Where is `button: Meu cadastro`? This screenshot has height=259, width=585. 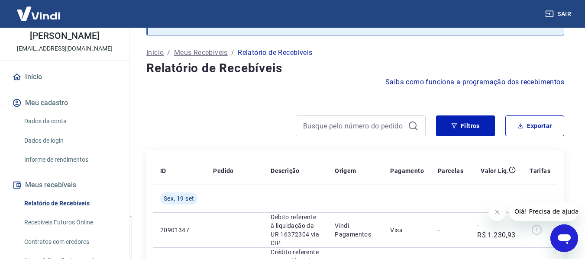 button: Meu cadastro is located at coordinates (64, 103).